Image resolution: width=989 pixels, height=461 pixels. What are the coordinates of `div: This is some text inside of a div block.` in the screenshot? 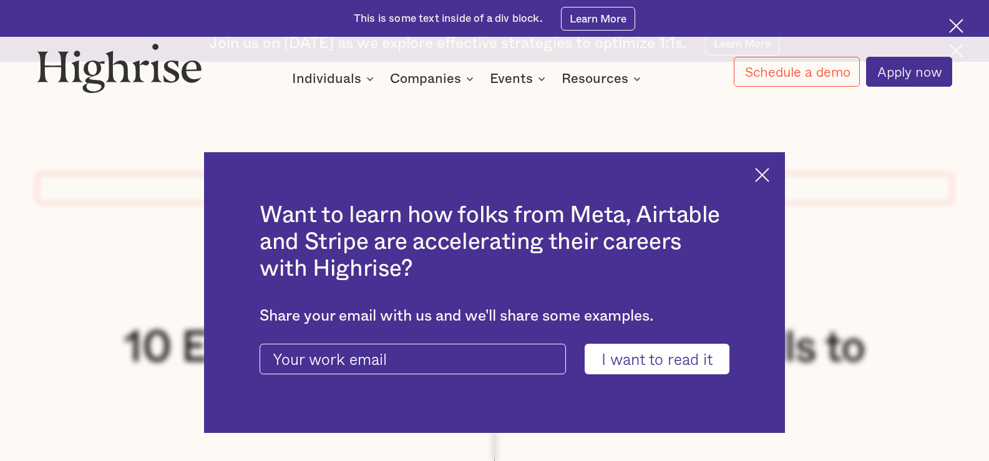 It's located at (448, 19).